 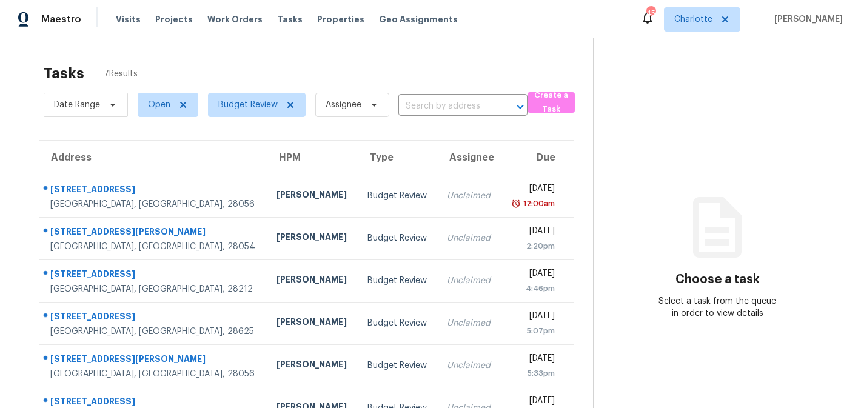 What do you see at coordinates (650, 13) in the screenshot?
I see `div: 45` at bounding box center [650, 13].